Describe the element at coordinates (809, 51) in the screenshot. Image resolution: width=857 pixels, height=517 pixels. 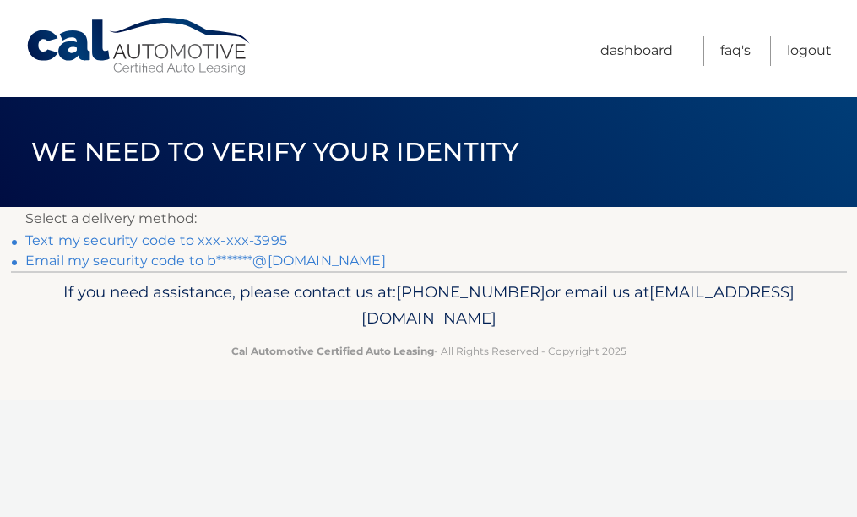
I see `a: Logout` at that location.